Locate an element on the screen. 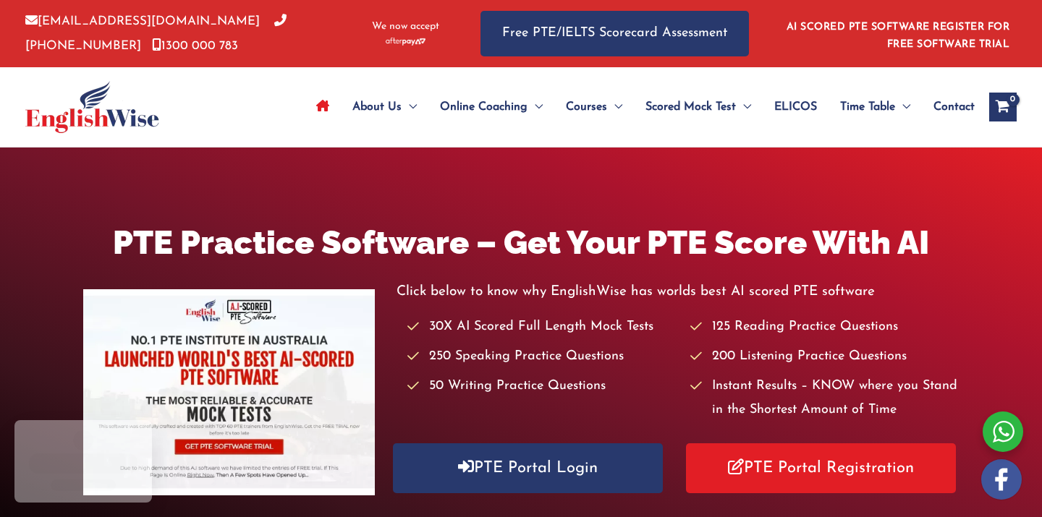 Image resolution: width=1042 pixels, height=517 pixels. a: AI SCORED PTE SOFTWARE REGISTER FOR FREE SOFTWARE TRIAL is located at coordinates (898, 35).